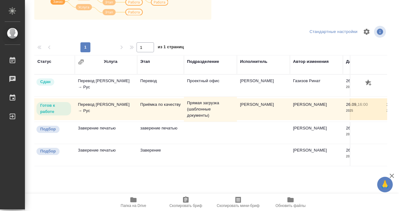 This screenshot has width=399, height=211. I want to click on button: Скопировать бриф, so click(186, 203).